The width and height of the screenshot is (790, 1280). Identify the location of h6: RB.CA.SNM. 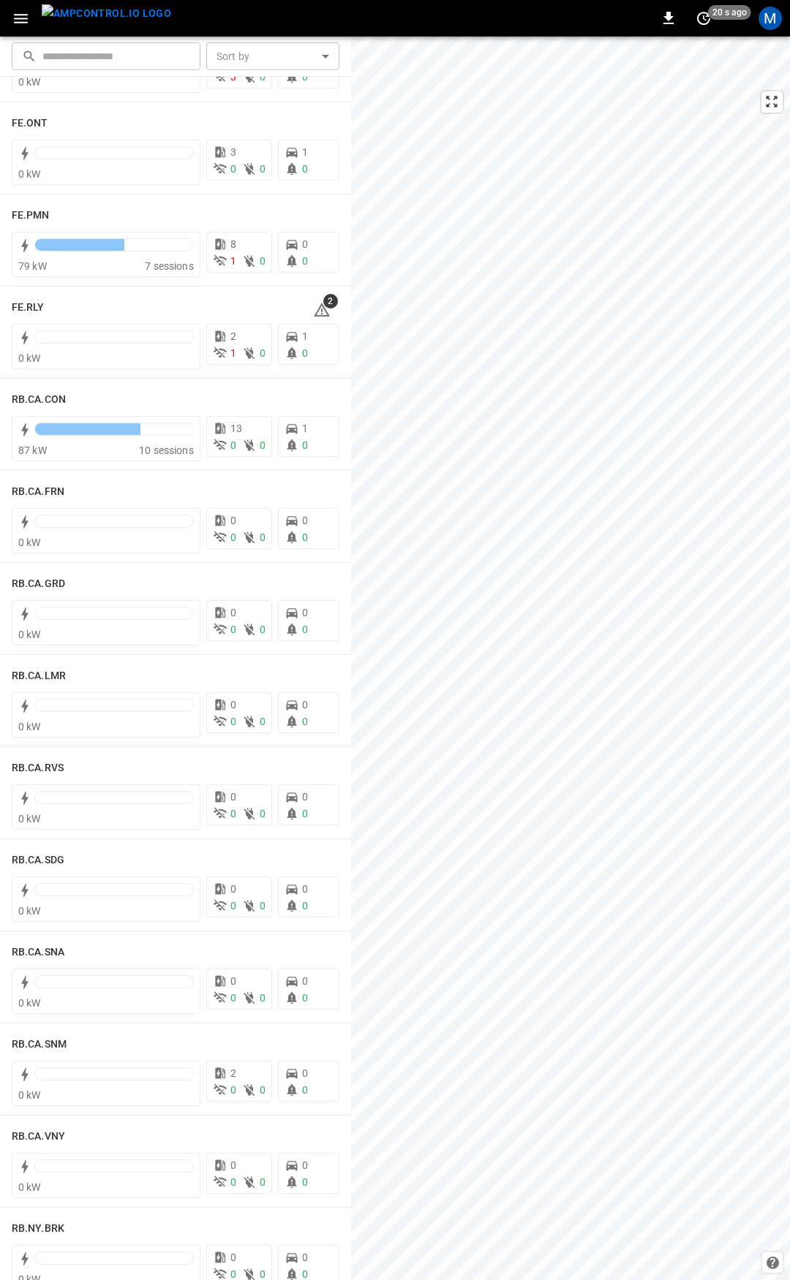
(39, 1045).